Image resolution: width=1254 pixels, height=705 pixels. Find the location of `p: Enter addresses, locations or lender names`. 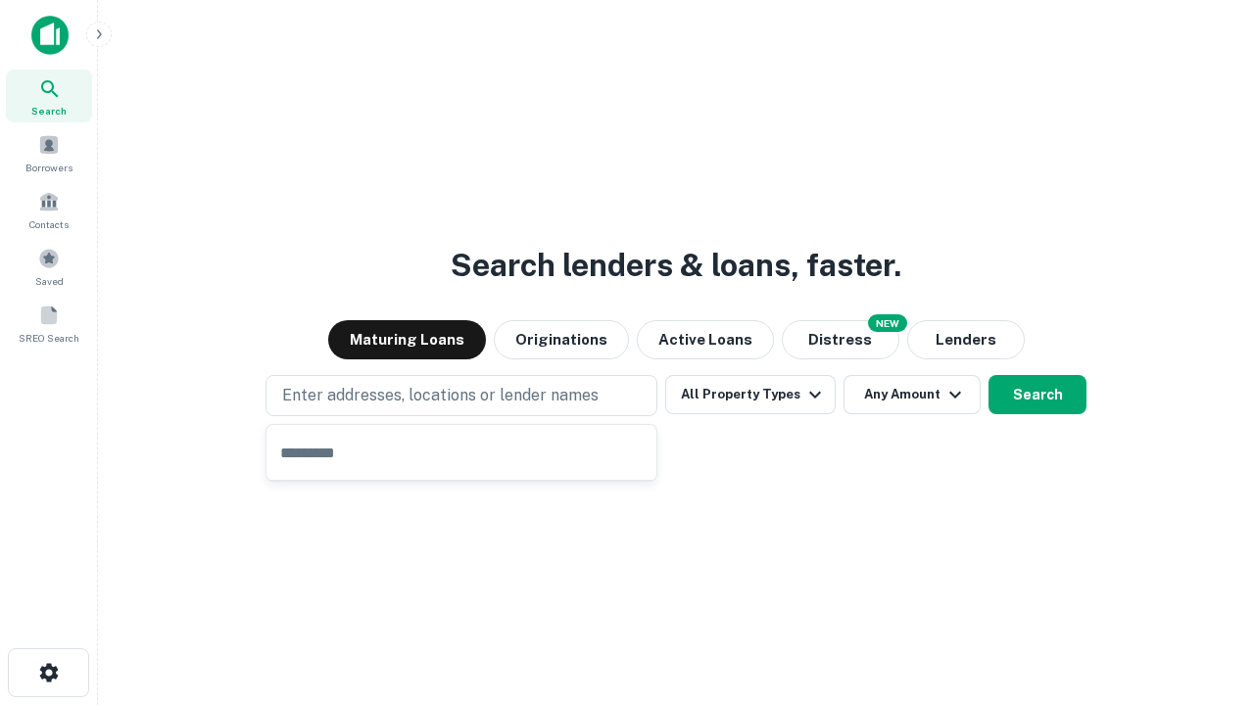

p: Enter addresses, locations or lender names is located at coordinates (440, 396).